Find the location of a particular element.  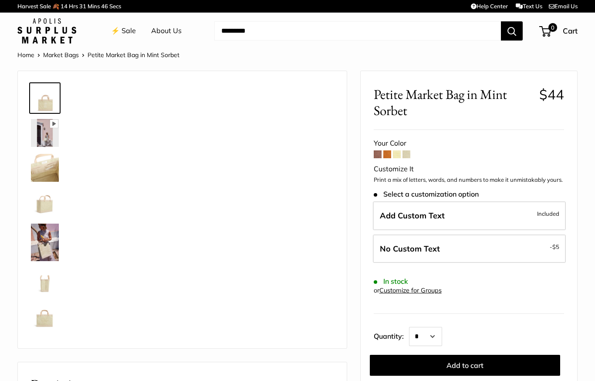

label: Add Custom Text is located at coordinates (469, 216).